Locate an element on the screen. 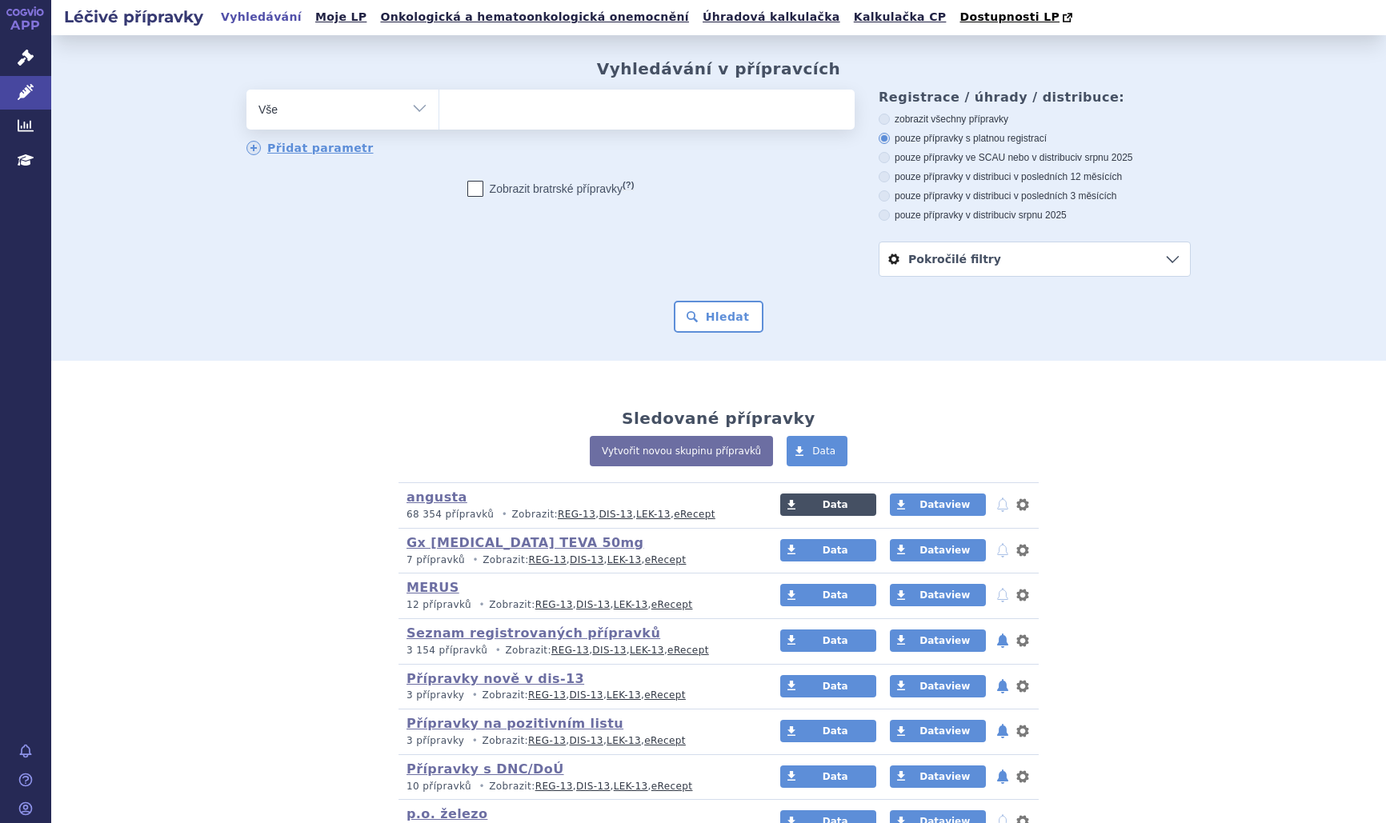 This screenshot has width=1386, height=823. h2: Léčivé přípravky is located at coordinates (134, 17).